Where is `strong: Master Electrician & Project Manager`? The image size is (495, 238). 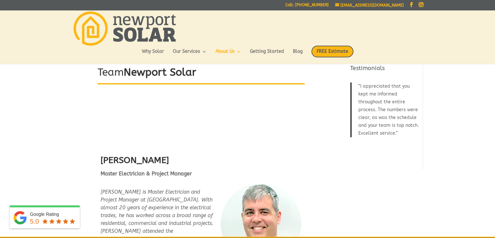 strong: Master Electrician & Project Manager is located at coordinates (146, 173).